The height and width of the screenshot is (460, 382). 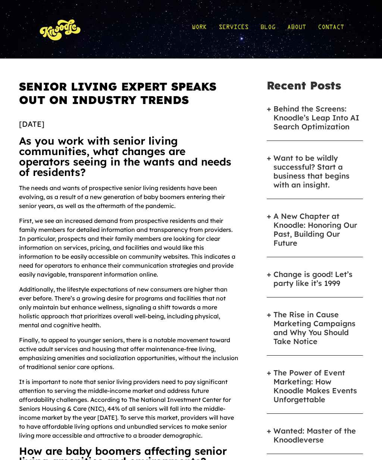 I want to click on a: Change is good! Let’s party like it’s 1999, so click(x=318, y=279).